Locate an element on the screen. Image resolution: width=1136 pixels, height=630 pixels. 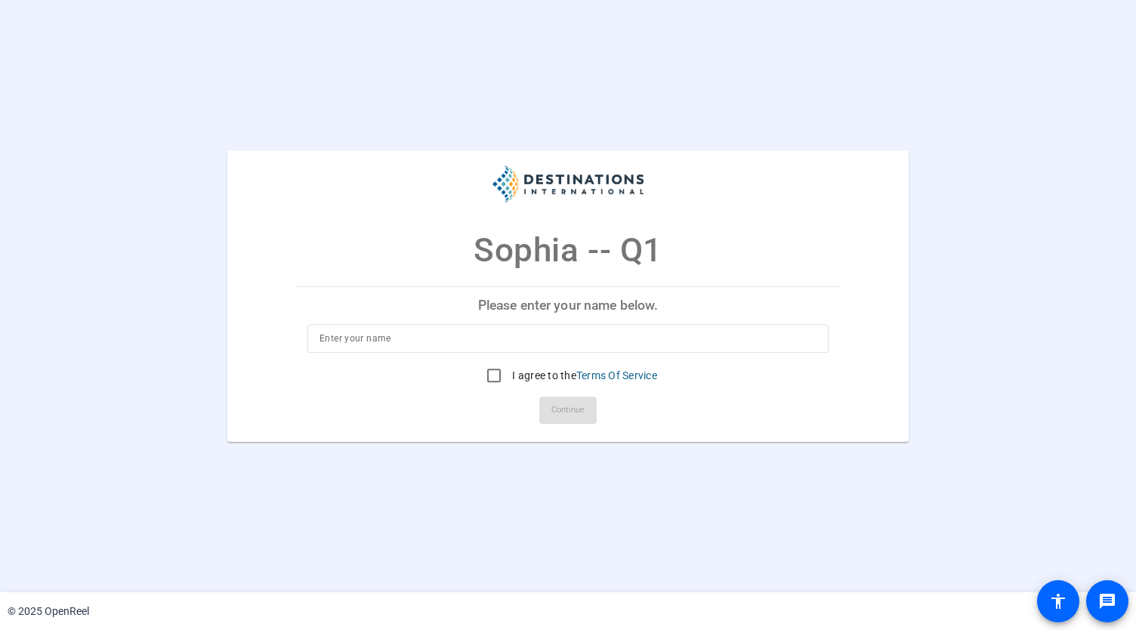
a: Terms Of Service is located at coordinates (616, 375).